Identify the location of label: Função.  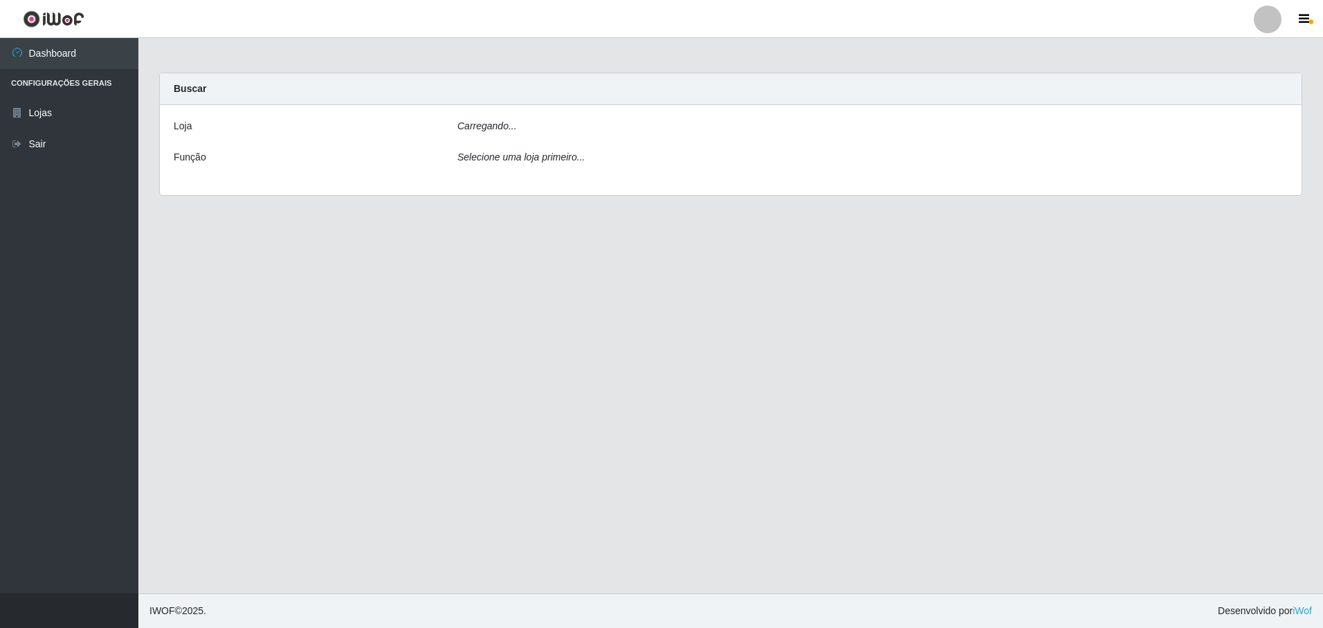
(190, 157).